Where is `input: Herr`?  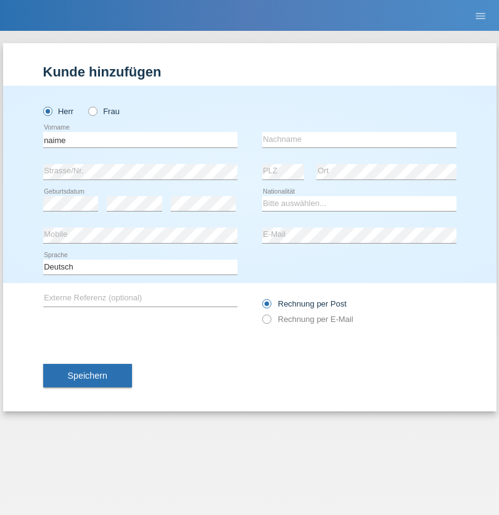 input: Herr is located at coordinates (47, 111).